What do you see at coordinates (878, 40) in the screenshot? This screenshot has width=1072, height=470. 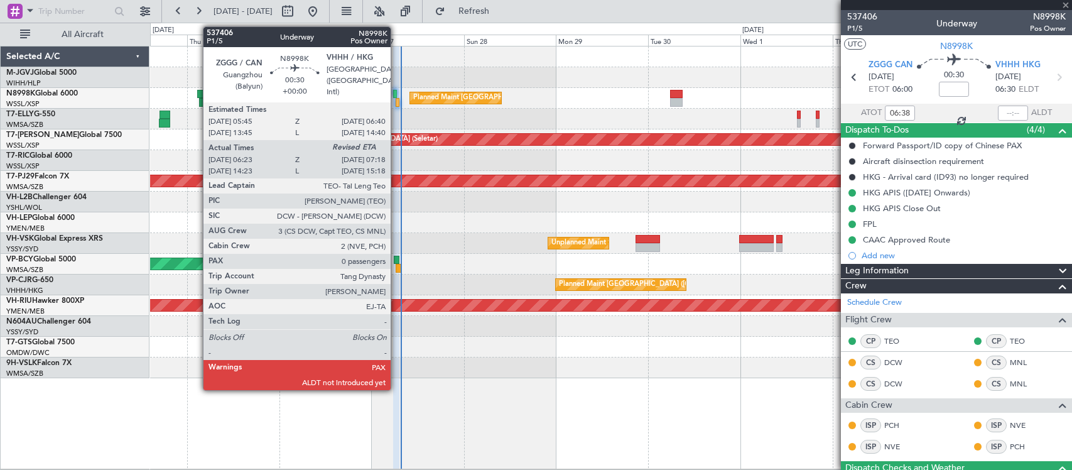 I see `div: Thu 2` at bounding box center [878, 40].